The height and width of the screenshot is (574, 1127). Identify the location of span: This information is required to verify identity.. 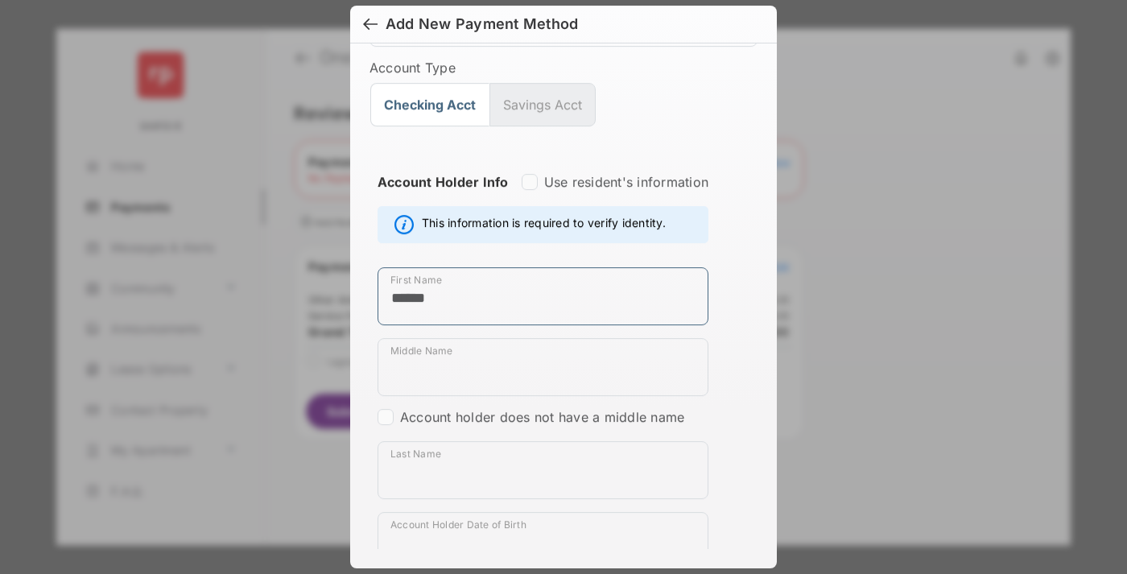
(543, 225).